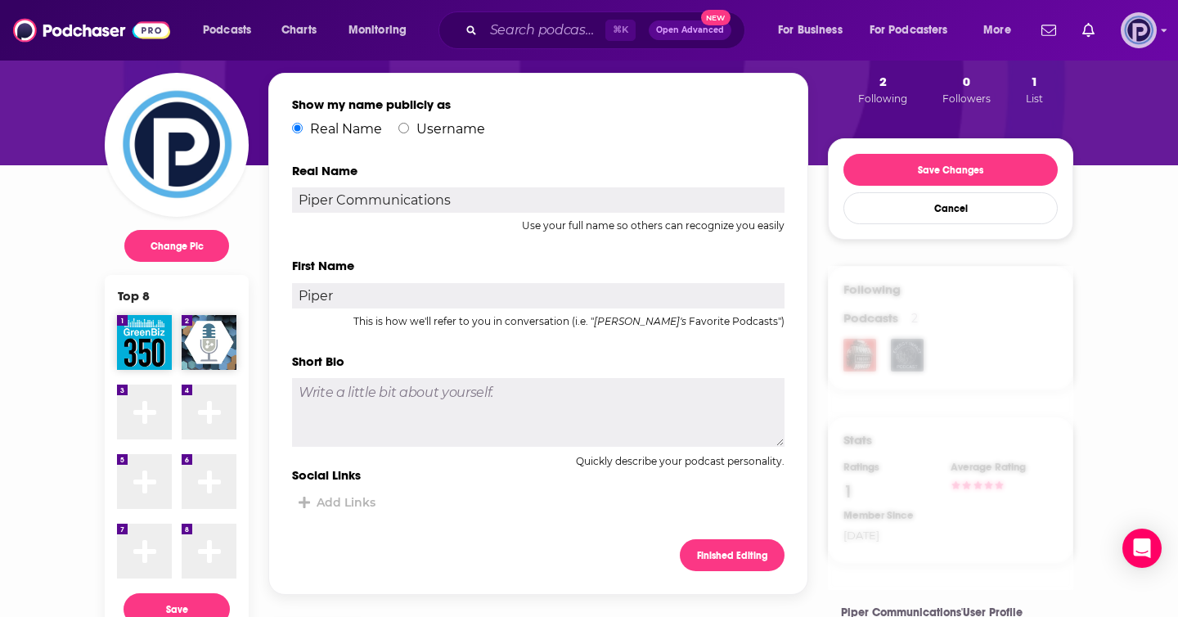 Image resolution: width=1178 pixels, height=617 pixels. I want to click on span: Charts, so click(298, 30).